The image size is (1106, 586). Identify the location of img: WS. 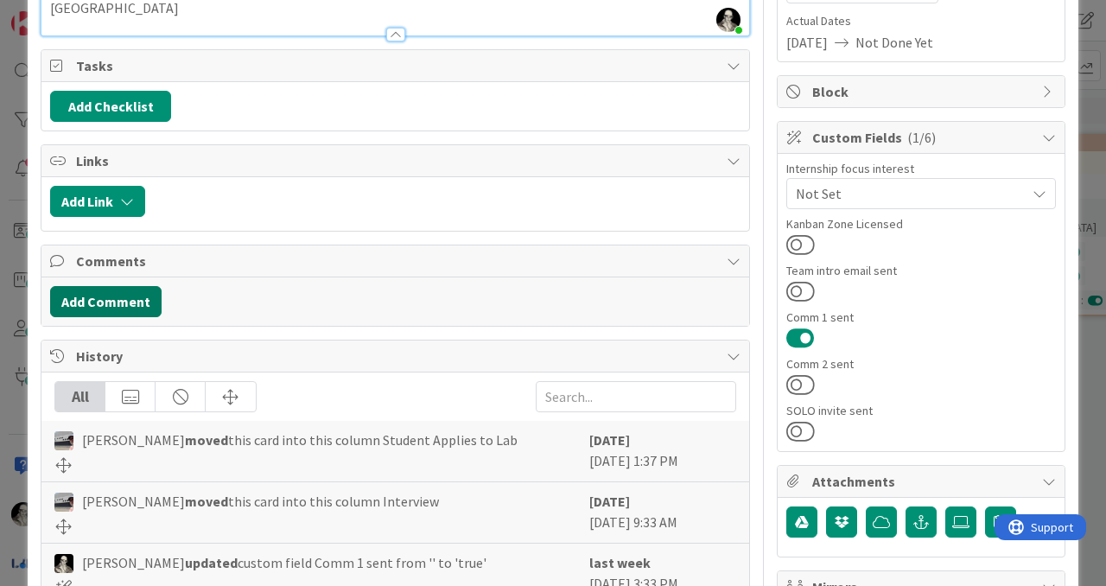
(64, 564).